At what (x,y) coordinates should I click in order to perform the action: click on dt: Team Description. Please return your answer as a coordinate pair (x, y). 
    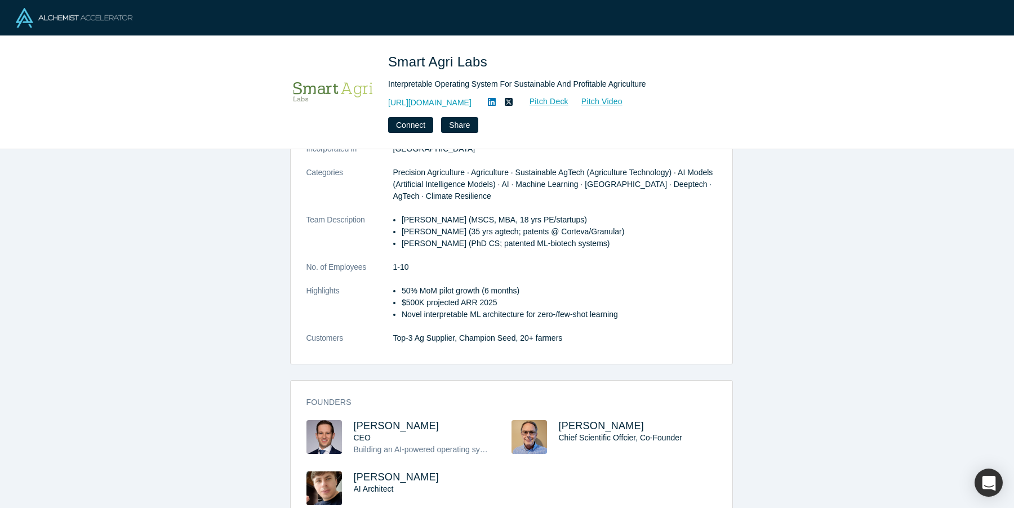
    Looking at the image, I should click on (350, 238).